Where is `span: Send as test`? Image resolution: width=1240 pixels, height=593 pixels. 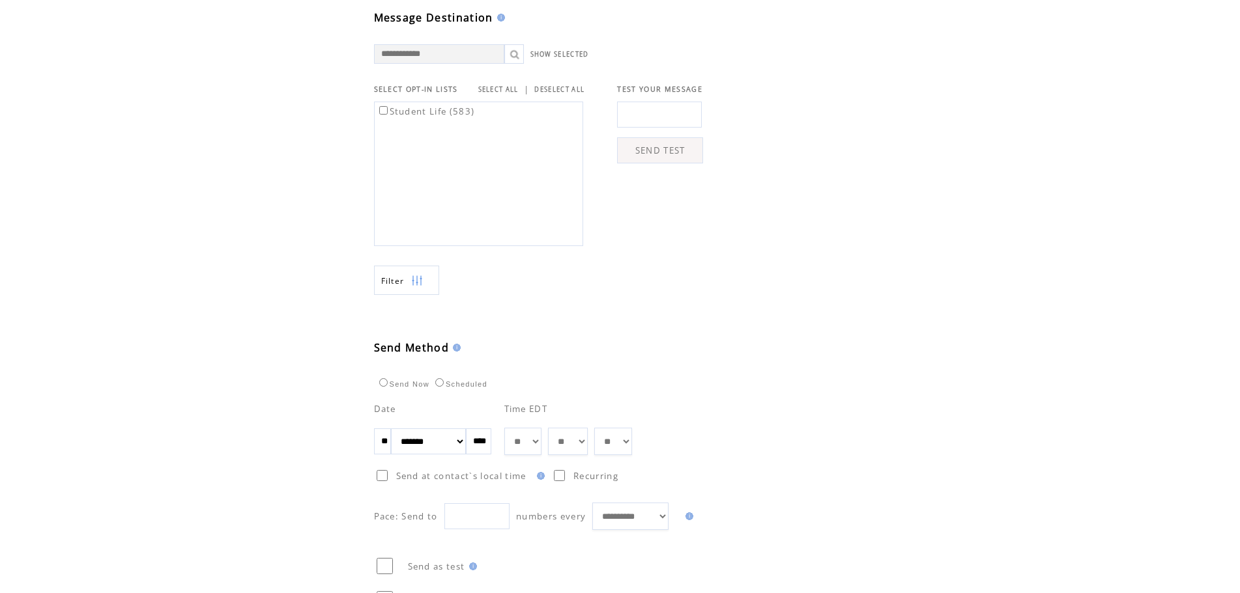 span: Send as test is located at coordinates (436, 567).